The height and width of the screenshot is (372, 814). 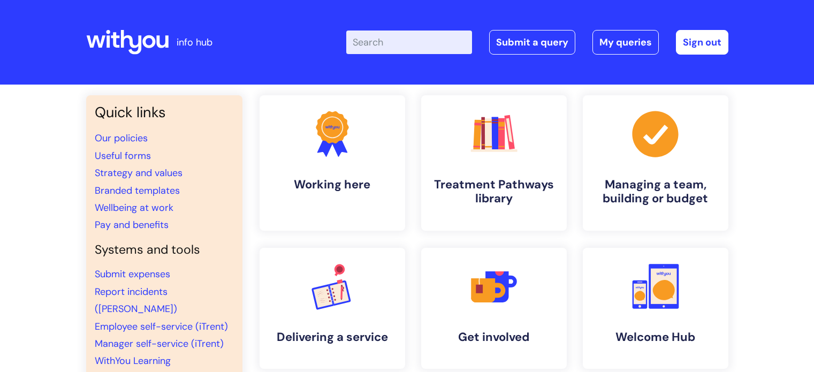 What do you see at coordinates (164, 112) in the screenshot?
I see `h3: Quick links` at bounding box center [164, 112].